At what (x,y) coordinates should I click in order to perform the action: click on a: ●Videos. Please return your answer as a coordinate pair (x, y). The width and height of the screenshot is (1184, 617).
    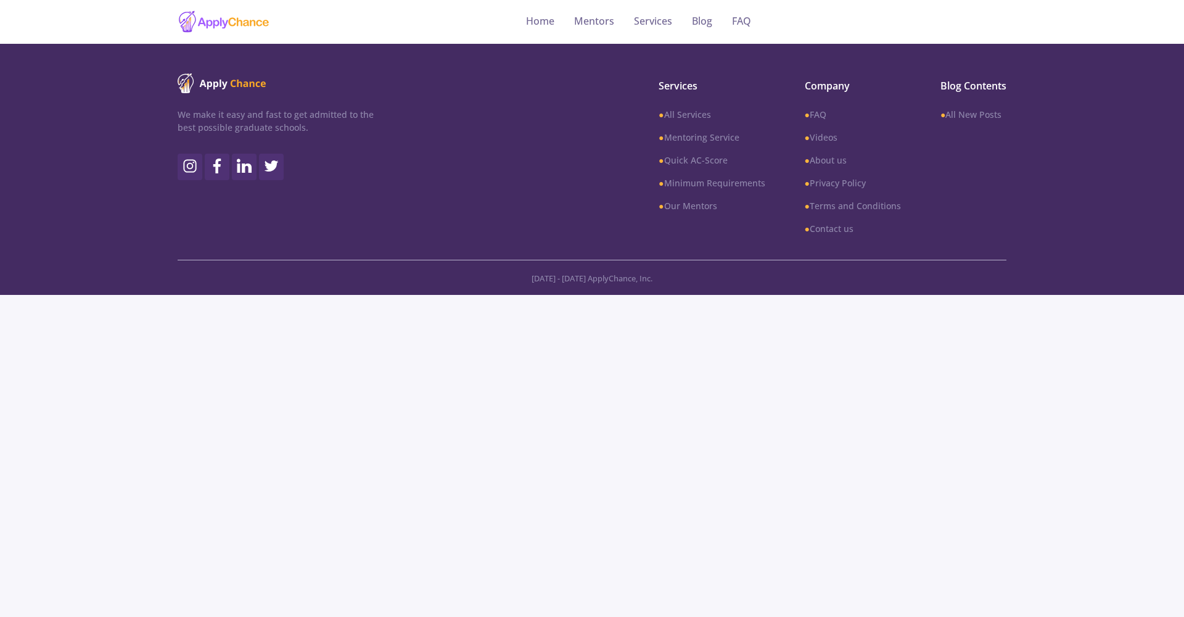
    Looking at the image, I should click on (853, 137).